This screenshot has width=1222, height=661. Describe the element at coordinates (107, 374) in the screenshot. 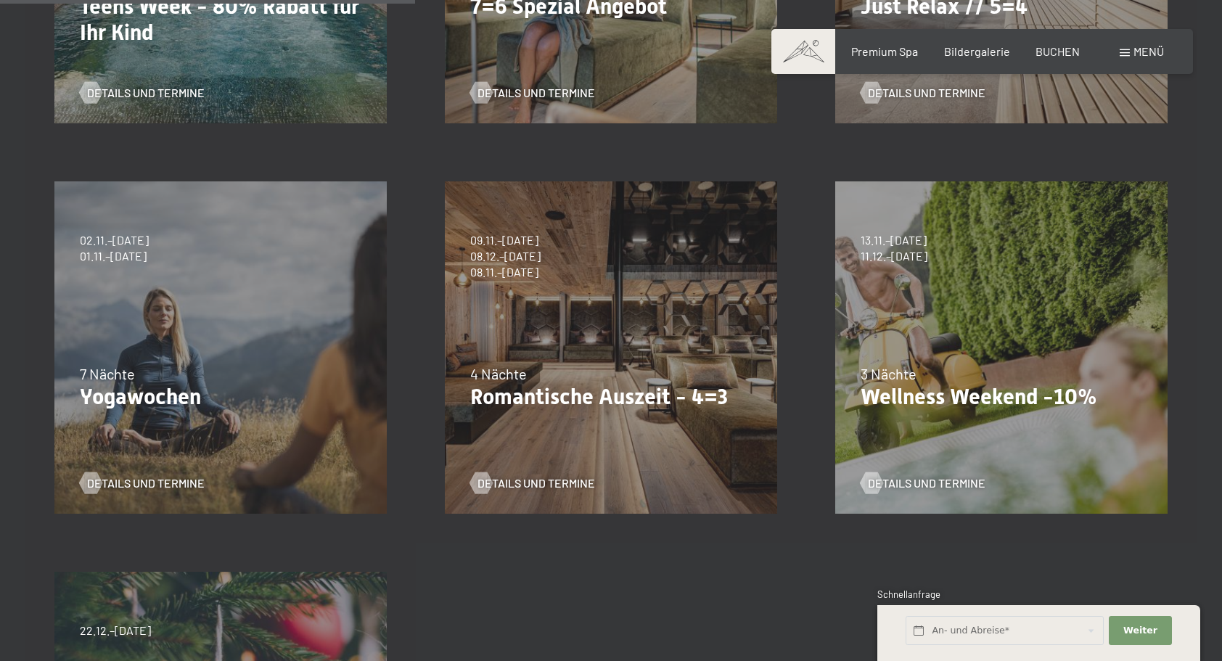

I see `span: 7 Nächte` at that location.